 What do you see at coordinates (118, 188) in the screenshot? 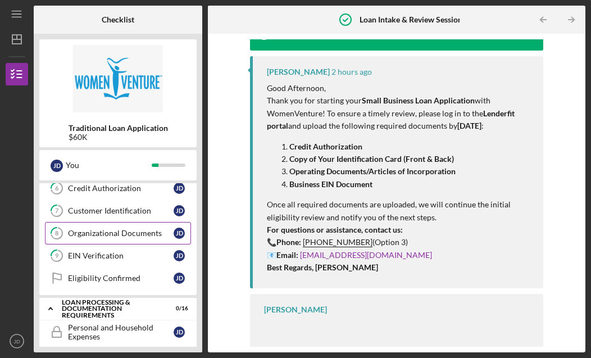
I see `a: 6Credit AuthorizationJD` at bounding box center [118, 188].